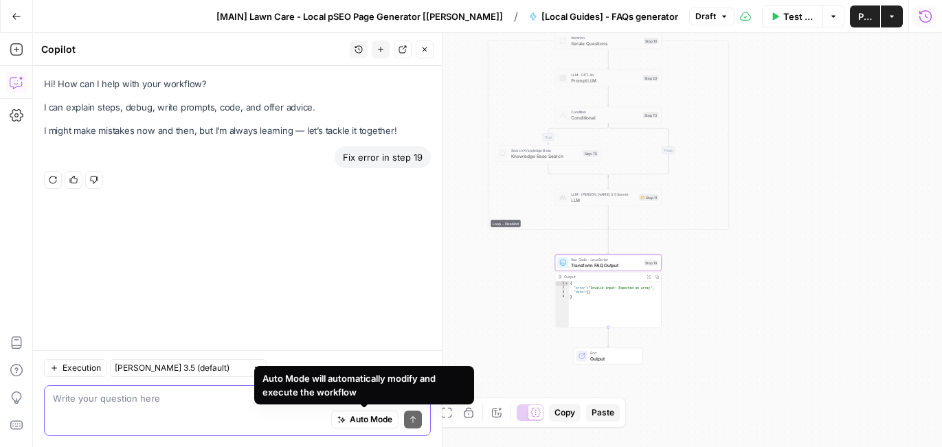  What do you see at coordinates (605, 112) in the screenshot?
I see `span: Condition` at bounding box center [605, 112].